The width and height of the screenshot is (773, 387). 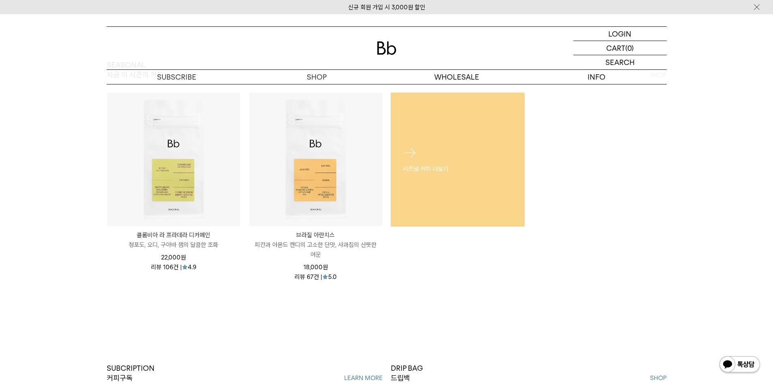 What do you see at coordinates (131, 373) in the screenshot?
I see `p: SUBCRIPTION 커피구독` at bounding box center [131, 373].